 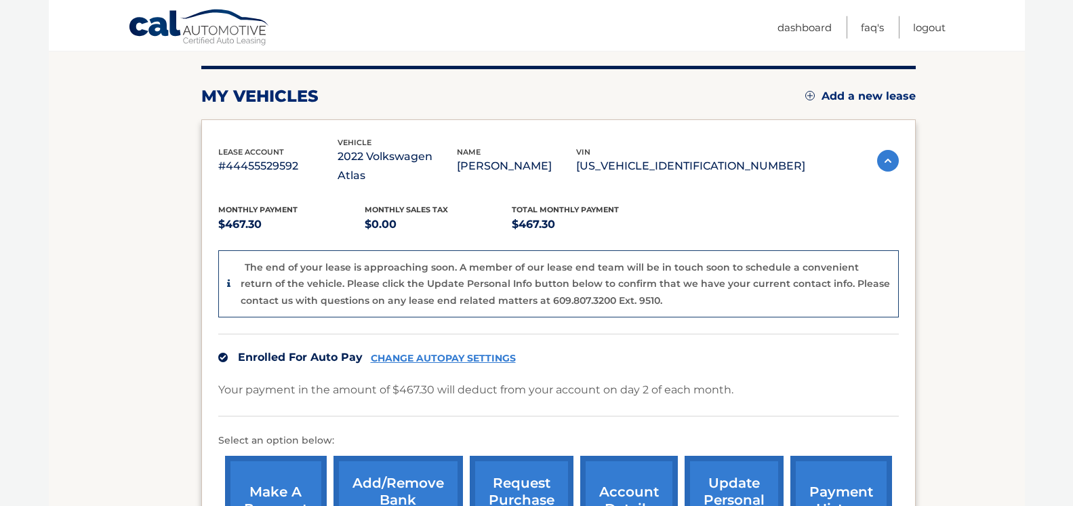 I want to click on a: Logout, so click(x=930, y=27).